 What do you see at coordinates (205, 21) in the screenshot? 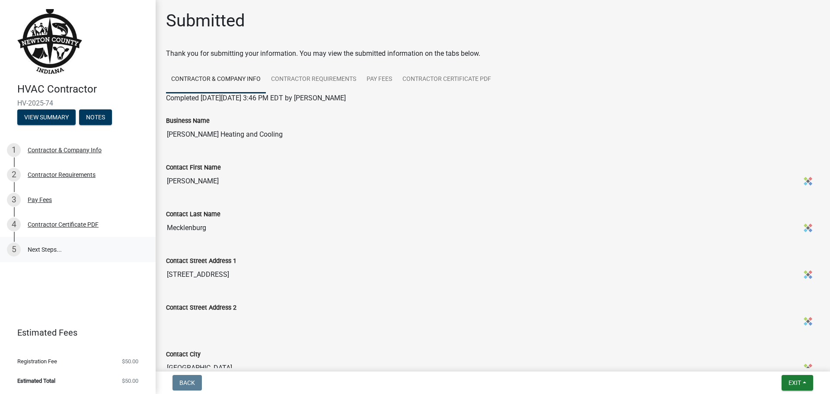
I see `h1: Submitted` at bounding box center [205, 21].